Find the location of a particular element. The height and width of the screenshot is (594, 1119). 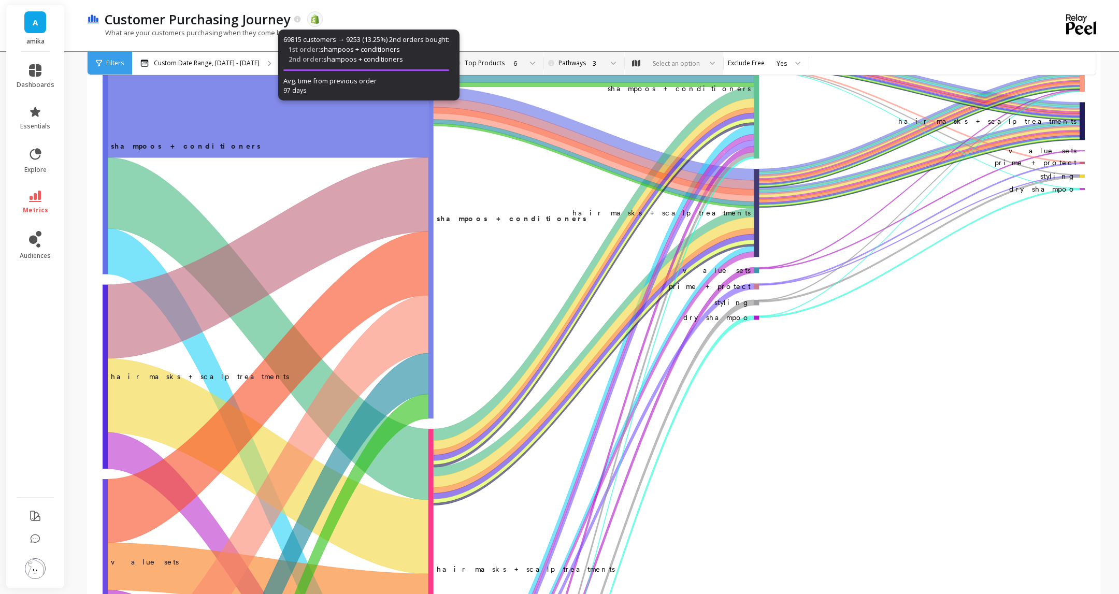

text: value sets is located at coordinates (1042, 151).